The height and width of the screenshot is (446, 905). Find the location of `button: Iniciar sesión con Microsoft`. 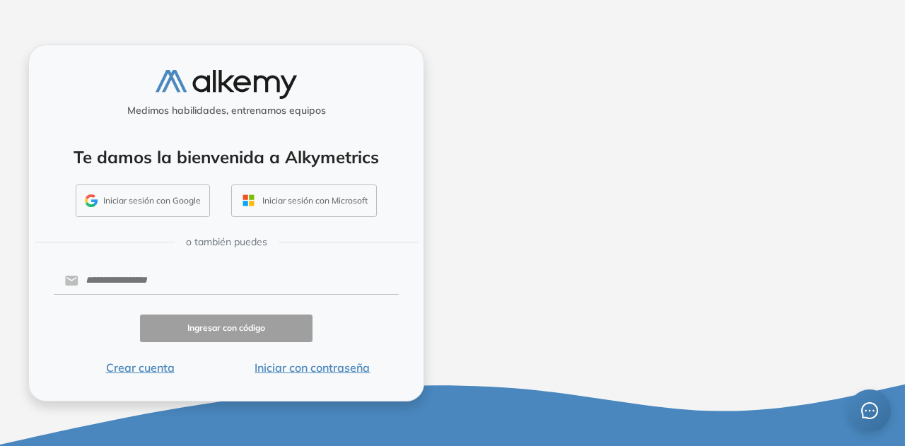

button: Iniciar sesión con Microsoft is located at coordinates (304, 201).